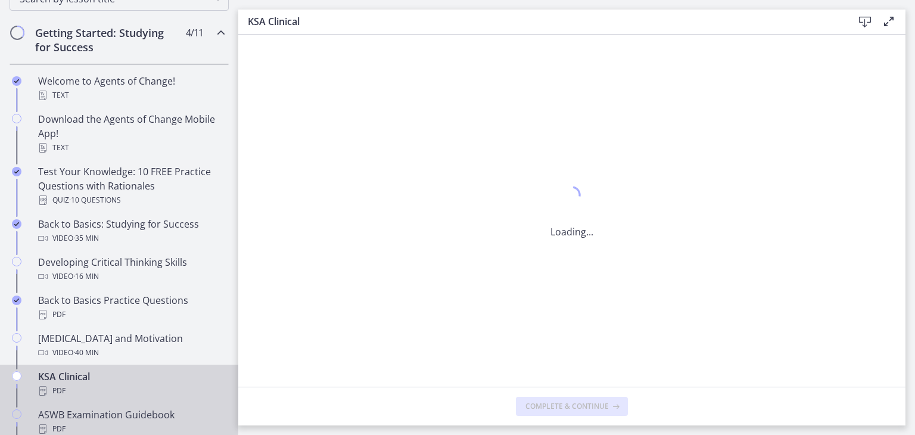  What do you see at coordinates (108, 40) in the screenshot?
I see `h2: Getting Started: Studying for Success` at bounding box center [108, 40].